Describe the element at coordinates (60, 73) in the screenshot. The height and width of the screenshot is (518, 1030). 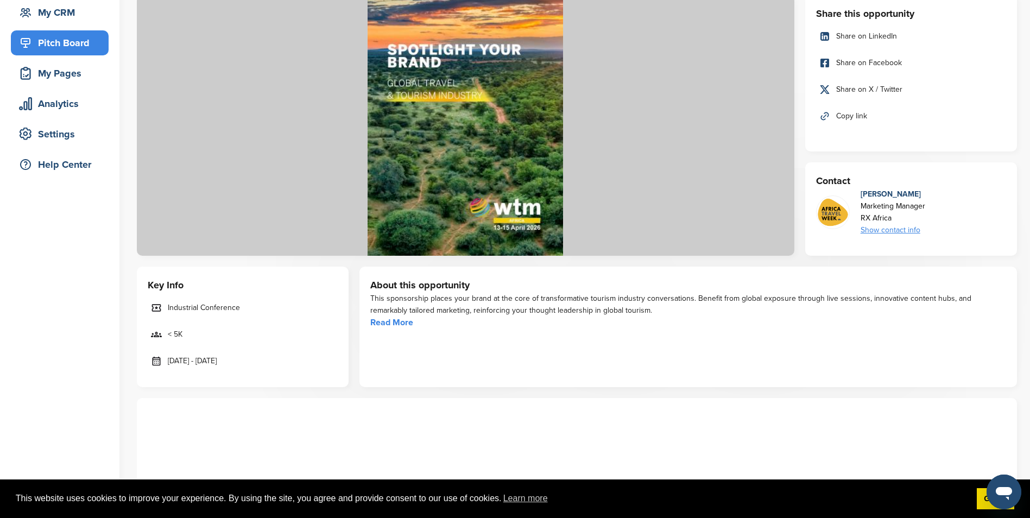
I see `a: My Pages` at that location.